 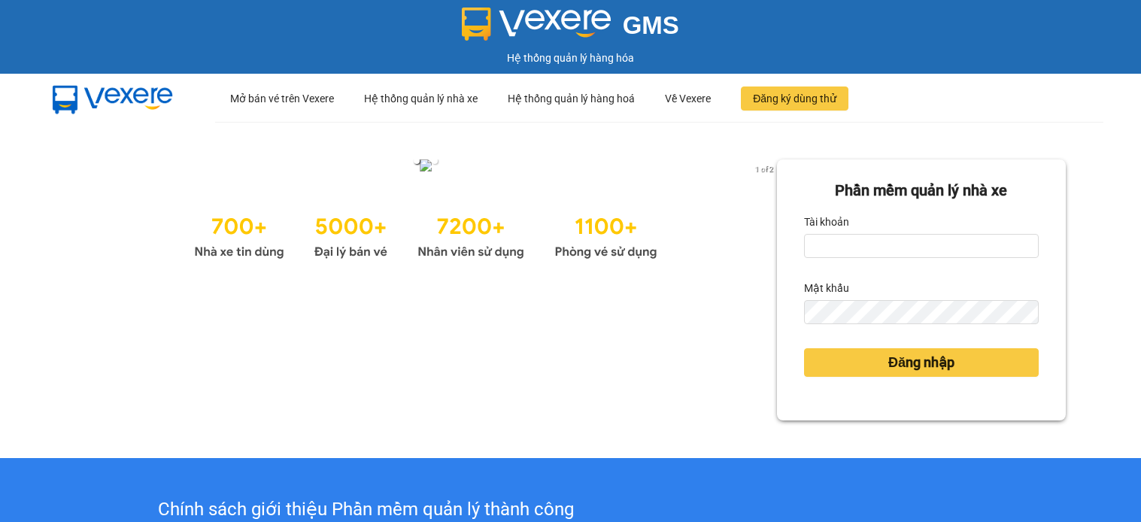 I want to click on li: slide item 1, so click(x=417, y=161).